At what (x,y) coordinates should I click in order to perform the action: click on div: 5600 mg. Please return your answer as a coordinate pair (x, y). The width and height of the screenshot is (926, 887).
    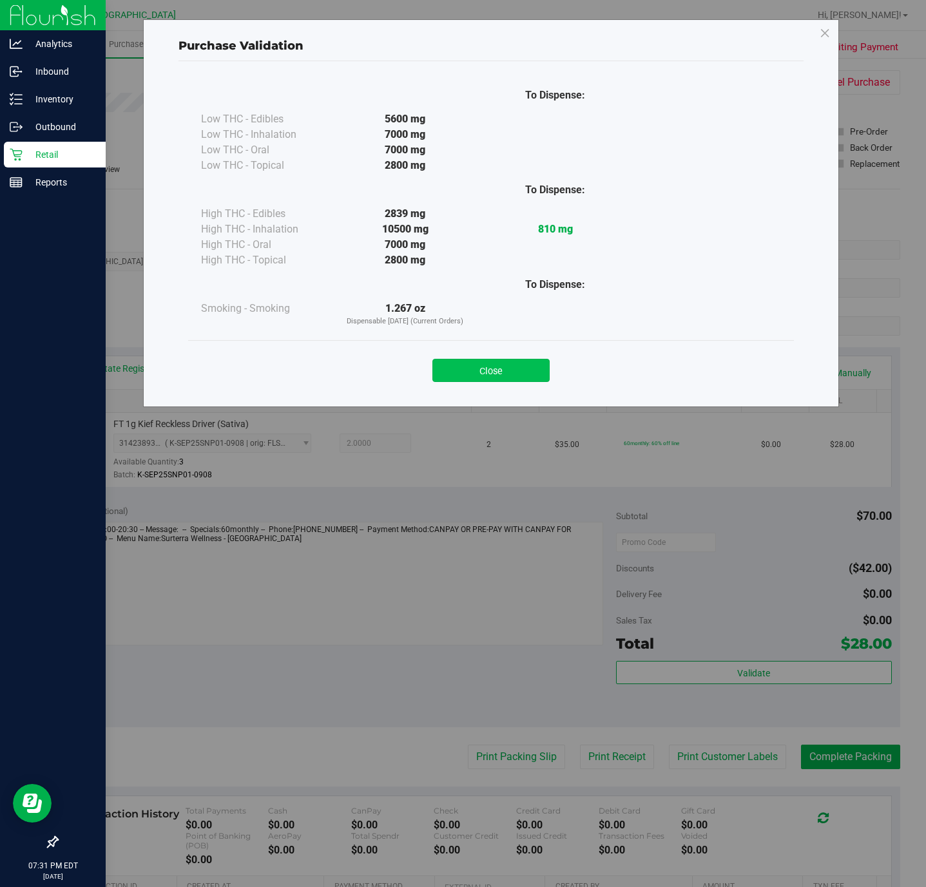
    Looking at the image, I should click on (405, 119).